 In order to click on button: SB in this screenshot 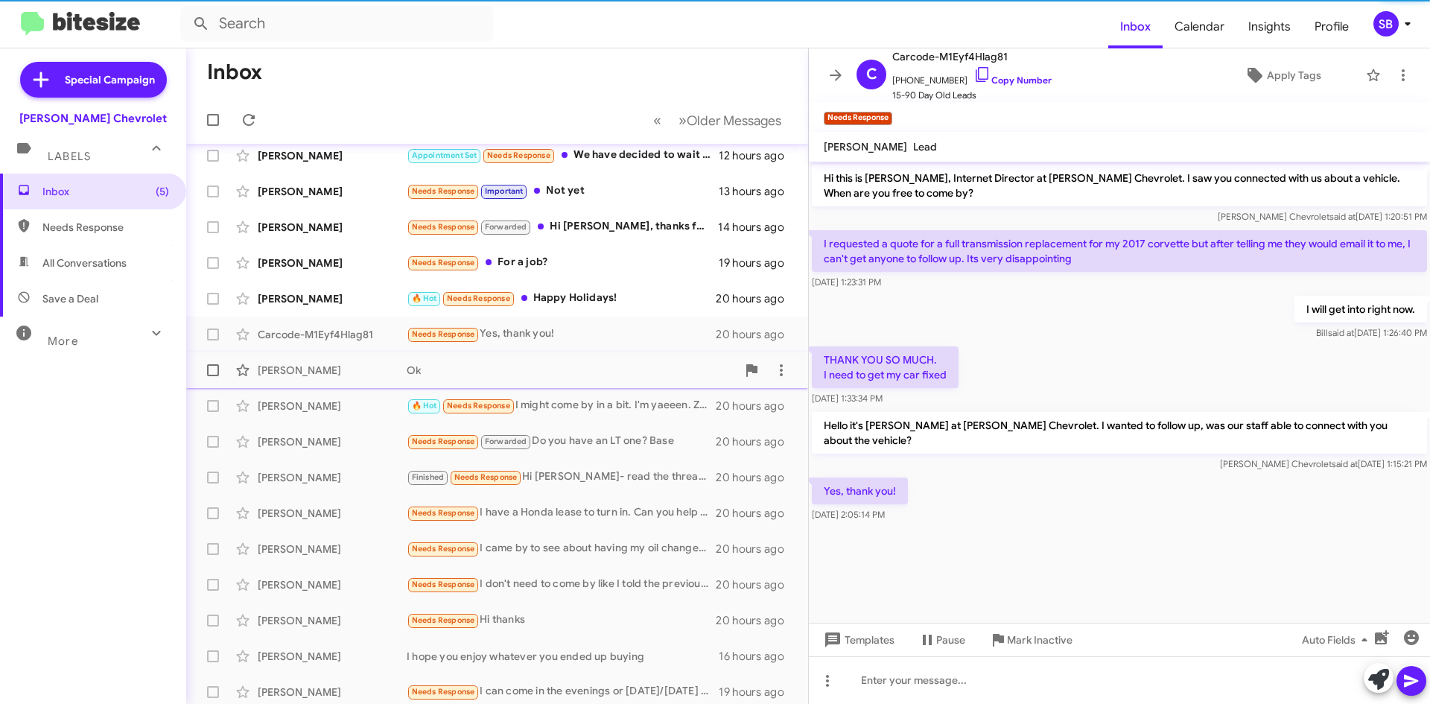, I will do `click(1387, 24)`.